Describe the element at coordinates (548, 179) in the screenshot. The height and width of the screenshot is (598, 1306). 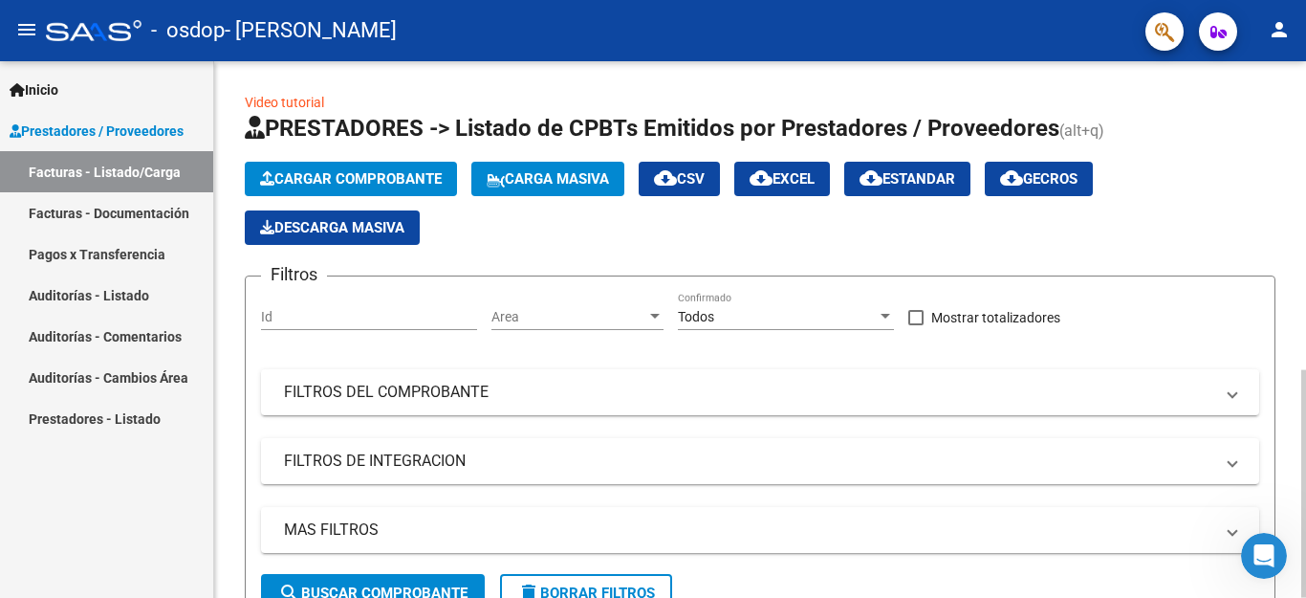
I see `button: Carga Masiva` at that location.